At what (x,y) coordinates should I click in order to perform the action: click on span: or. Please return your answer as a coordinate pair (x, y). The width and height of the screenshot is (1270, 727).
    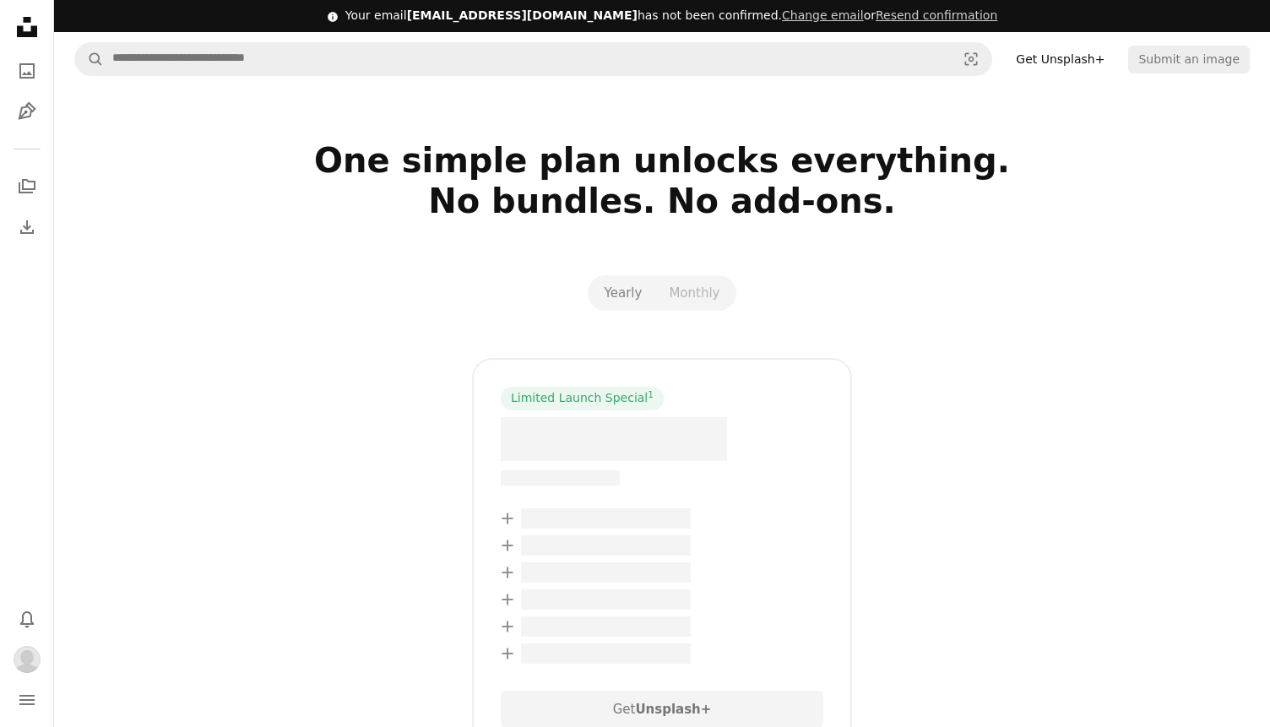
    Looking at the image, I should click on (889, 15).